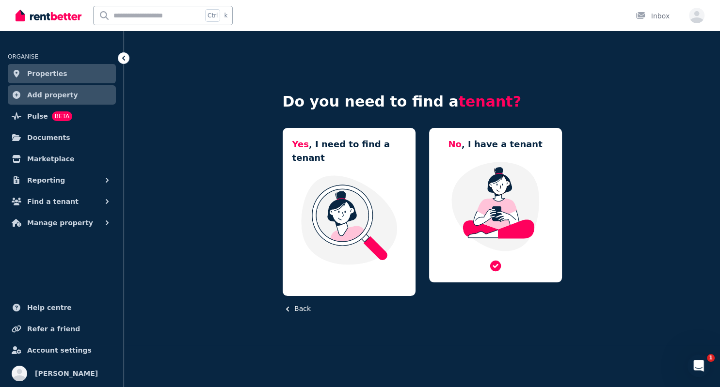 This screenshot has width=720, height=387. What do you see at coordinates (62, 350) in the screenshot?
I see `a: Account settings` at bounding box center [62, 350].